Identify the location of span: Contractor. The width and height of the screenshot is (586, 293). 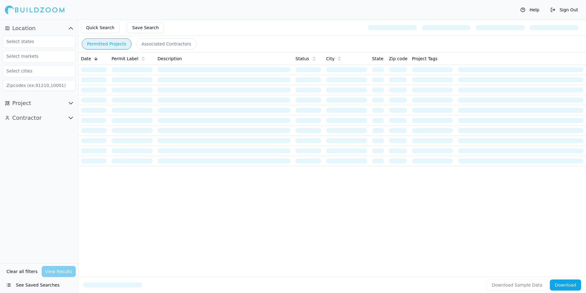
(27, 118).